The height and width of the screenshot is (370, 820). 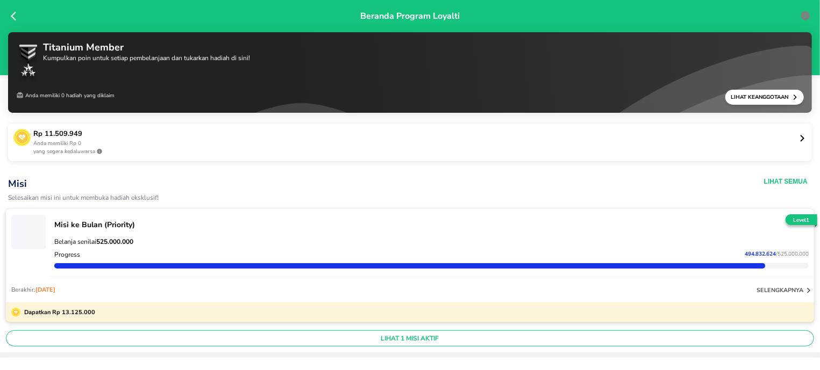 What do you see at coordinates (146, 58) in the screenshot?
I see `p: Kumpulkan poin untuk setiap pembelanjaan dan tukarkan hadiah di sini!` at bounding box center [146, 58].